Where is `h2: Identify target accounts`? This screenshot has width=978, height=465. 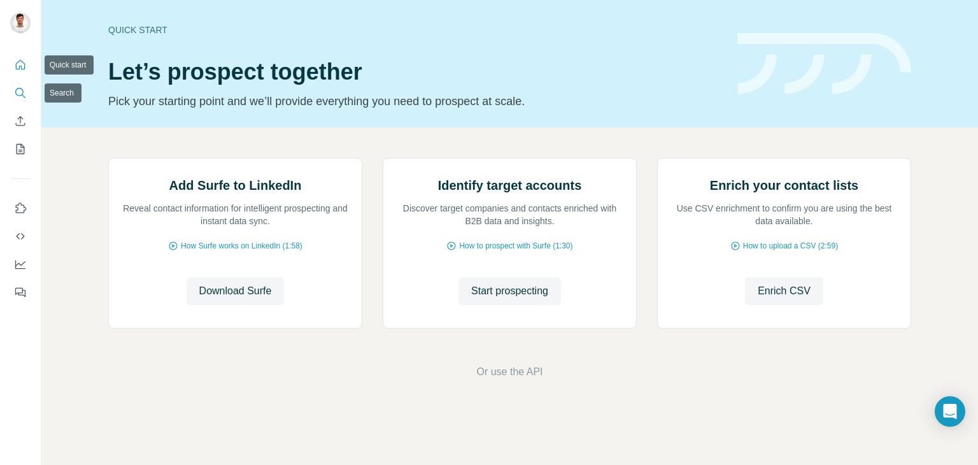 h2: Identify target accounts is located at coordinates (510, 185).